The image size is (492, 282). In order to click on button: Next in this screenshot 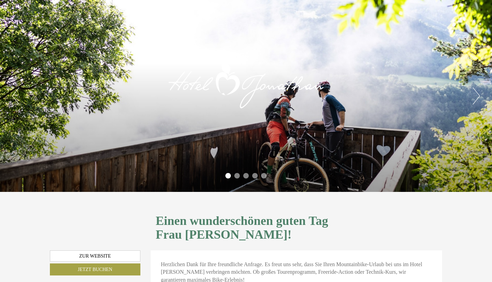, I will do `click(476, 96)`.